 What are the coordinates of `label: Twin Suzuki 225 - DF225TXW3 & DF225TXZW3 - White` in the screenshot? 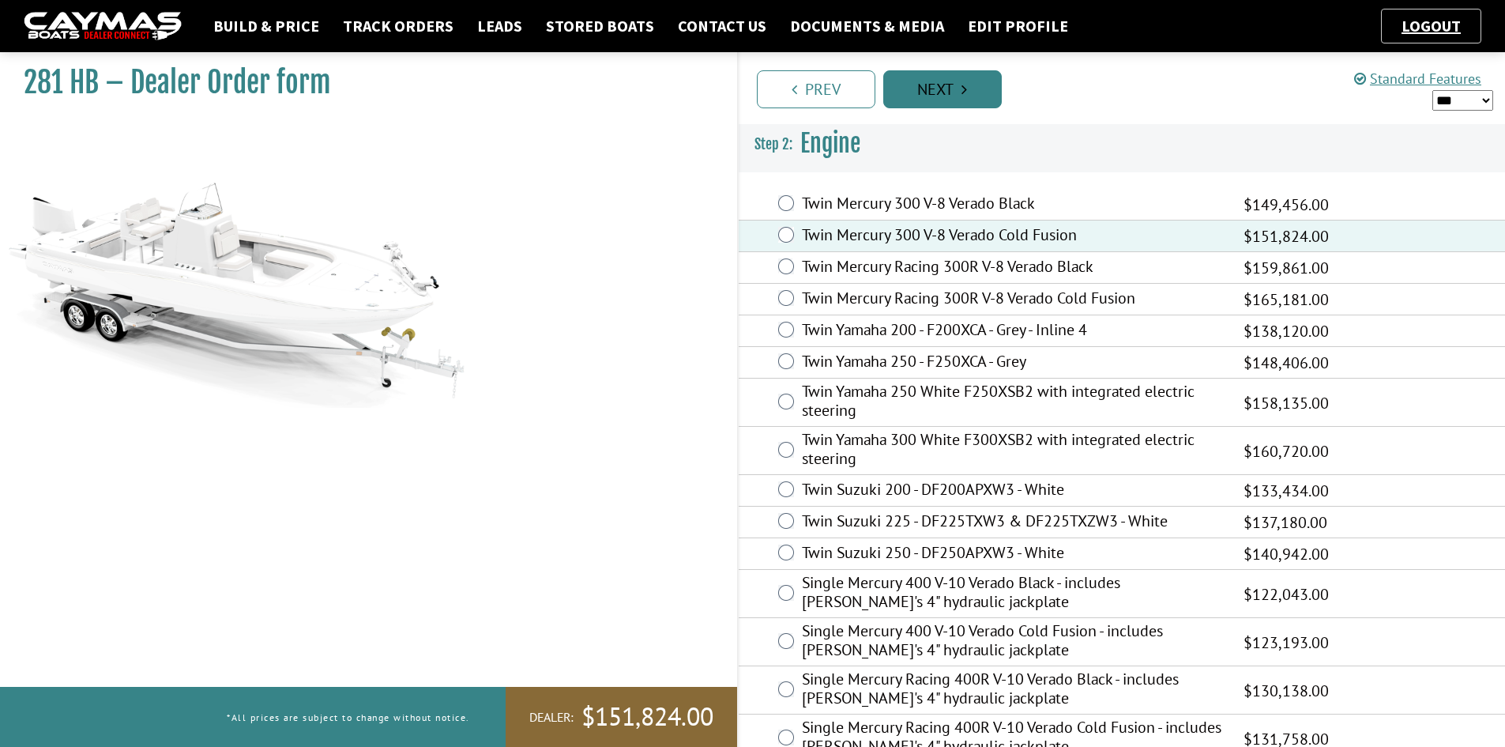 It's located at (1013, 522).